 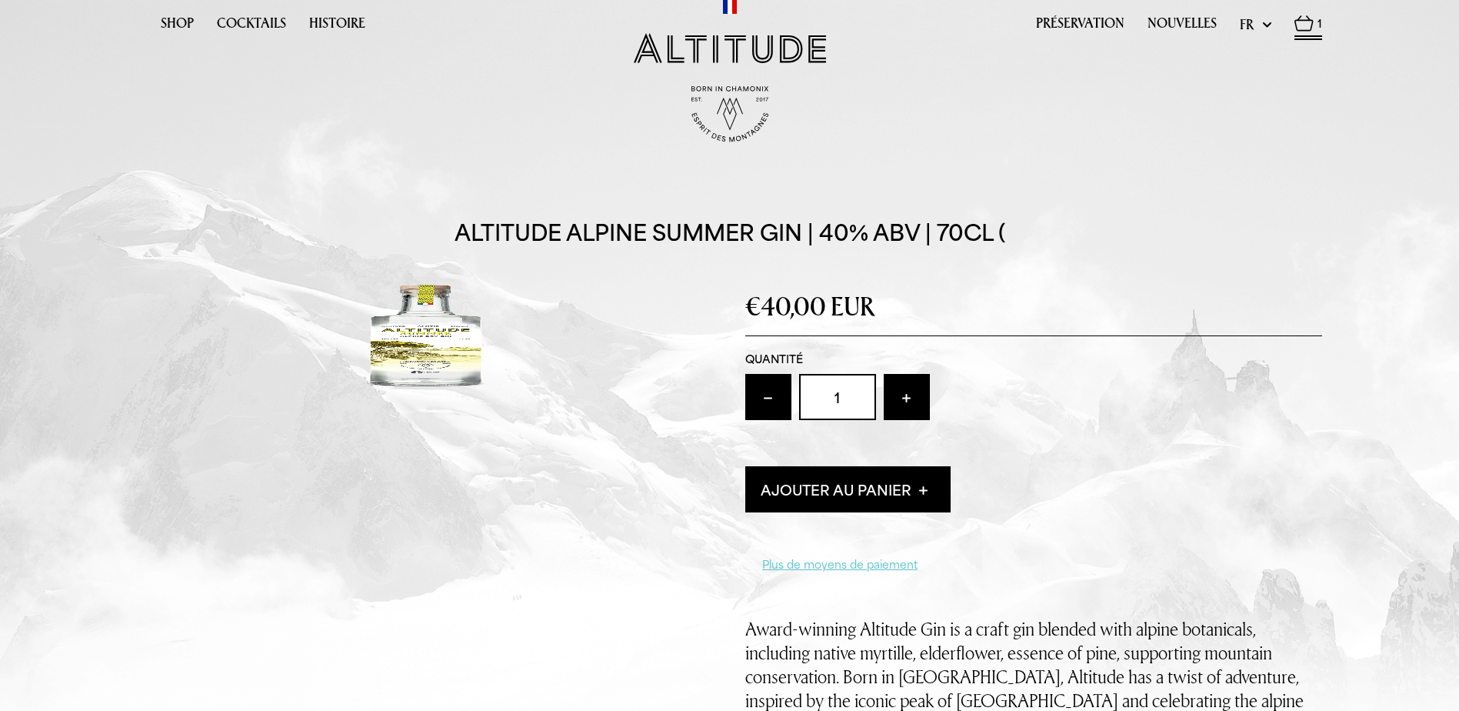 What do you see at coordinates (906, 398) in the screenshot?
I see `img: Translation missing: fr.misc.increase` at bounding box center [906, 398].